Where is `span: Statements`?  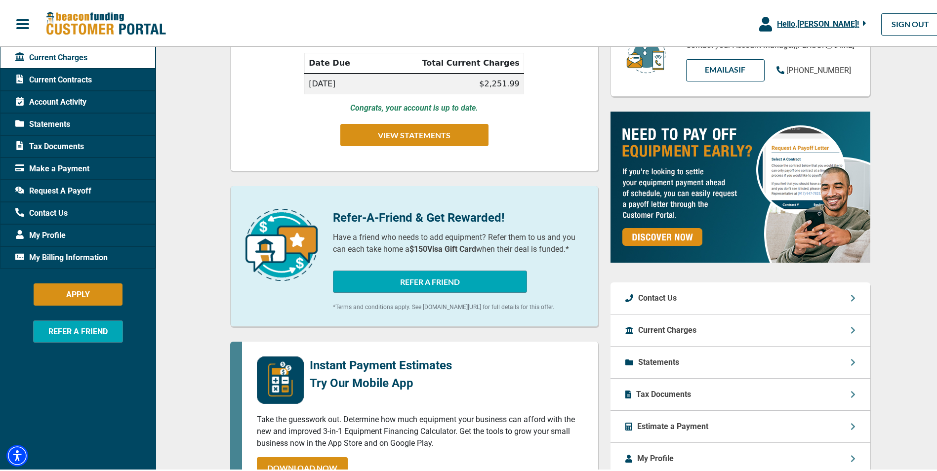 span: Statements is located at coordinates (42, 123).